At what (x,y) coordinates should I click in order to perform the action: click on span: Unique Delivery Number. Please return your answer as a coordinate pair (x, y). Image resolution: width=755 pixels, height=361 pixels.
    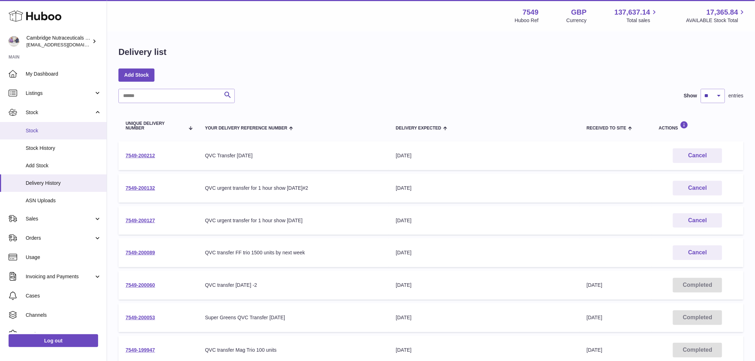
    Looking at the image, I should click on (155, 126).